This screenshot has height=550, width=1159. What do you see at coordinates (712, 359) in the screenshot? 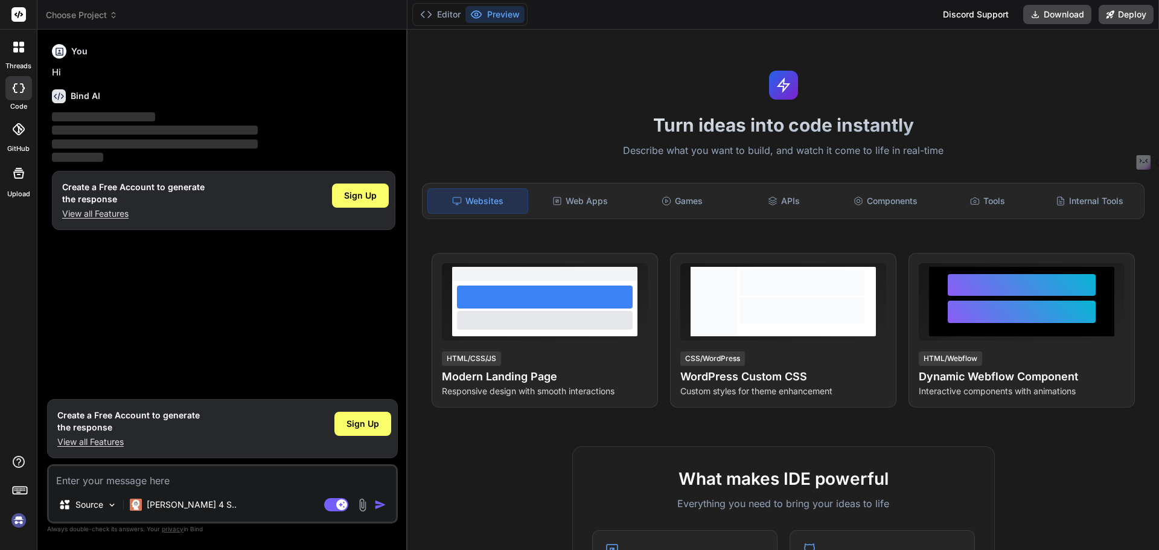
I see `div: CSS/WordPress` at bounding box center [712, 359].